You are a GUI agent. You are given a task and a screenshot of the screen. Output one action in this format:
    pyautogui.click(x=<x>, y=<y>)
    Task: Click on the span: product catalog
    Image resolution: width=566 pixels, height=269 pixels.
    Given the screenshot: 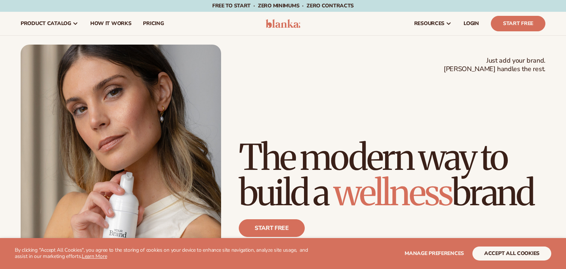 What is the action you would take?
    pyautogui.click(x=46, y=24)
    